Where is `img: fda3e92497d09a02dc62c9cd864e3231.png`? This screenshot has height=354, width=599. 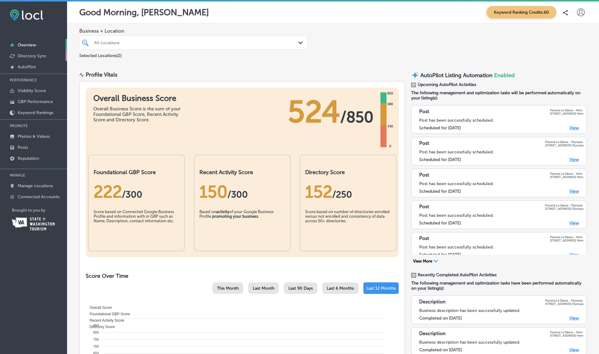
img: fda3e92497d09a02dc62c9cd864e3231.png is located at coordinates (27, 15).